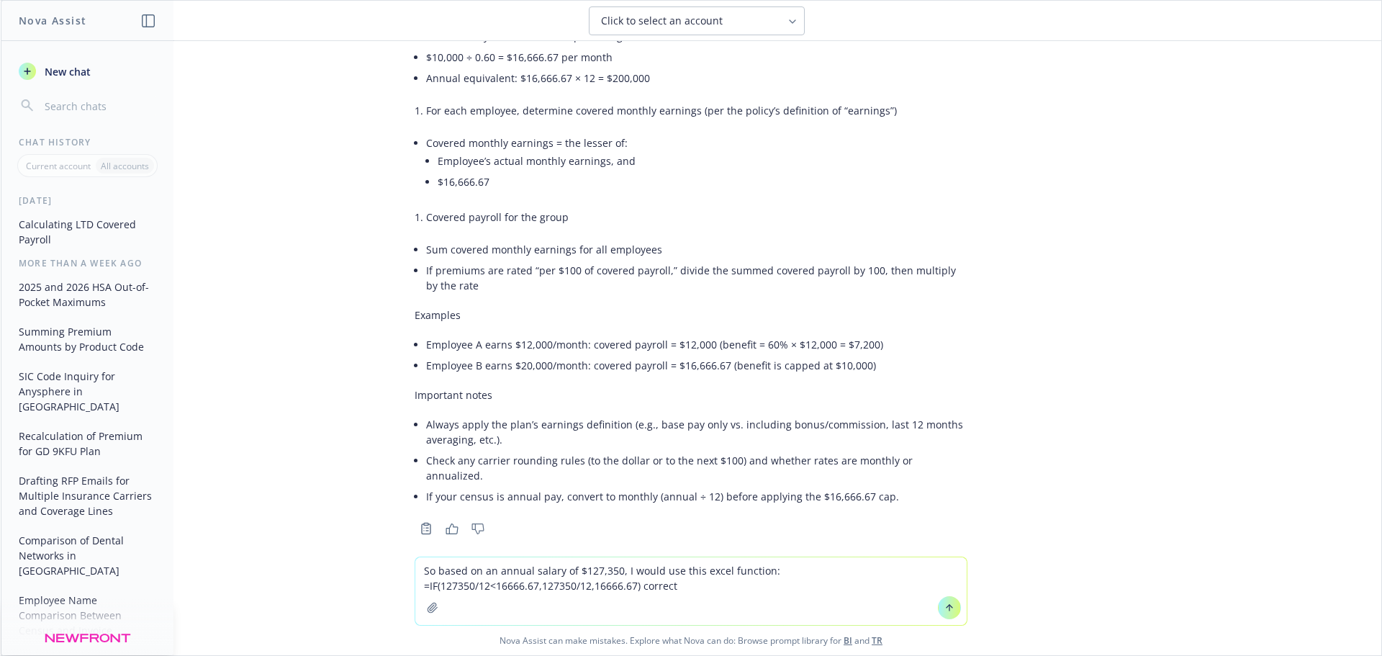 This screenshot has width=1382, height=656. What do you see at coordinates (703, 181) in the screenshot?
I see `li: $16,666.67` at bounding box center [703, 181].